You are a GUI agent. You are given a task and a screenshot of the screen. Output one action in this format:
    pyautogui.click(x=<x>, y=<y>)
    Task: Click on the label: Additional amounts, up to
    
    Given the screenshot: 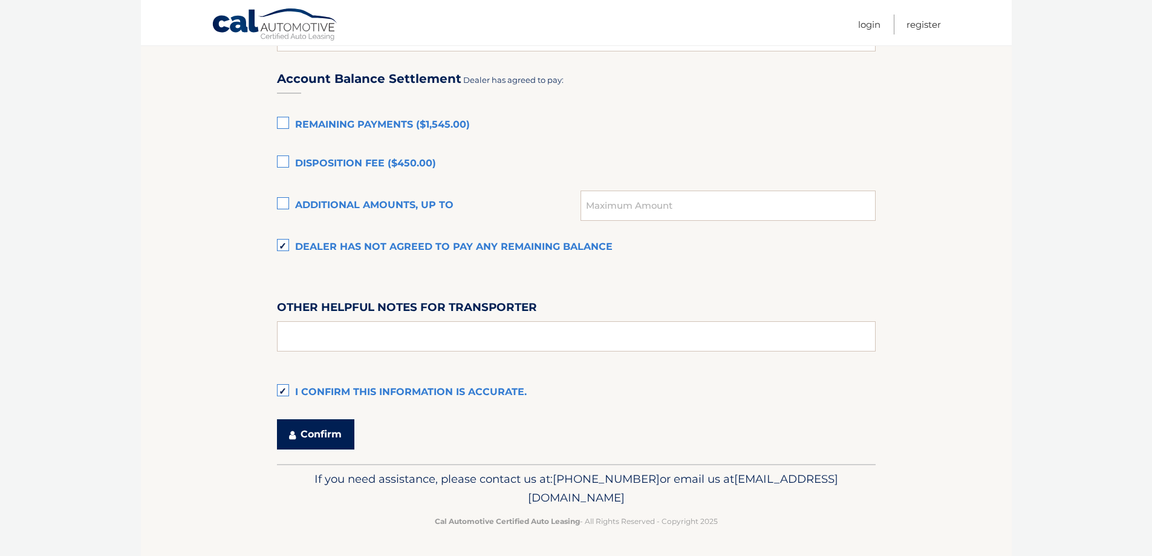 What is the action you would take?
    pyautogui.click(x=429, y=206)
    